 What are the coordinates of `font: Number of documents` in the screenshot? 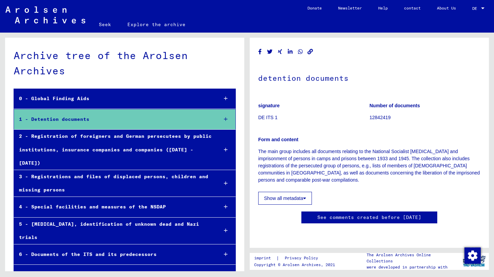 It's located at (395, 106).